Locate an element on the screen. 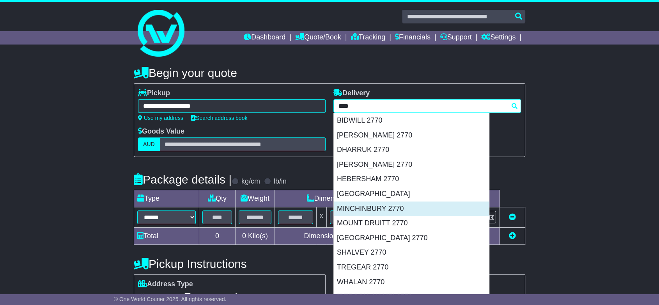  span: 0 is located at coordinates (244, 236).